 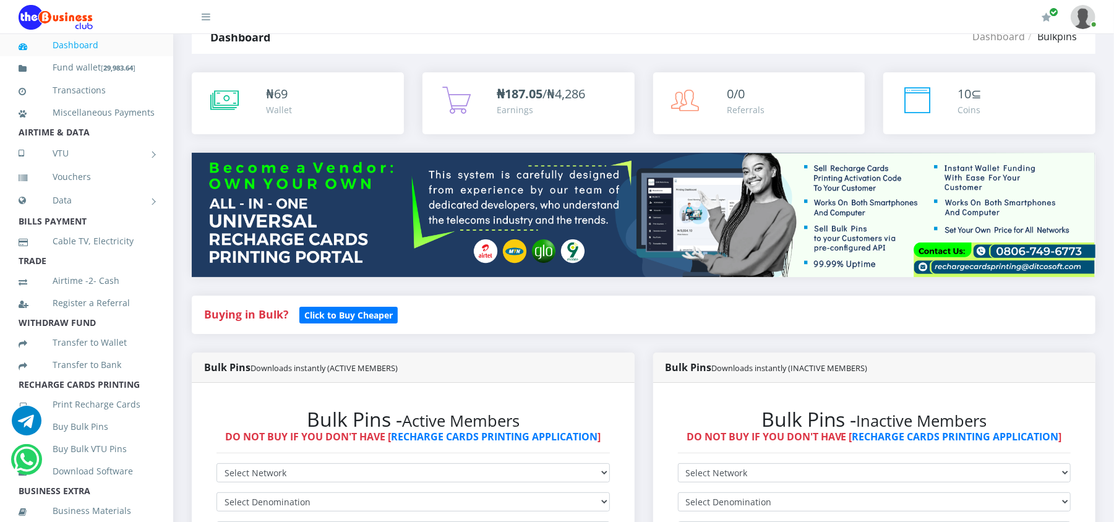 I want to click on a: Print Recharge Cards, so click(x=87, y=404).